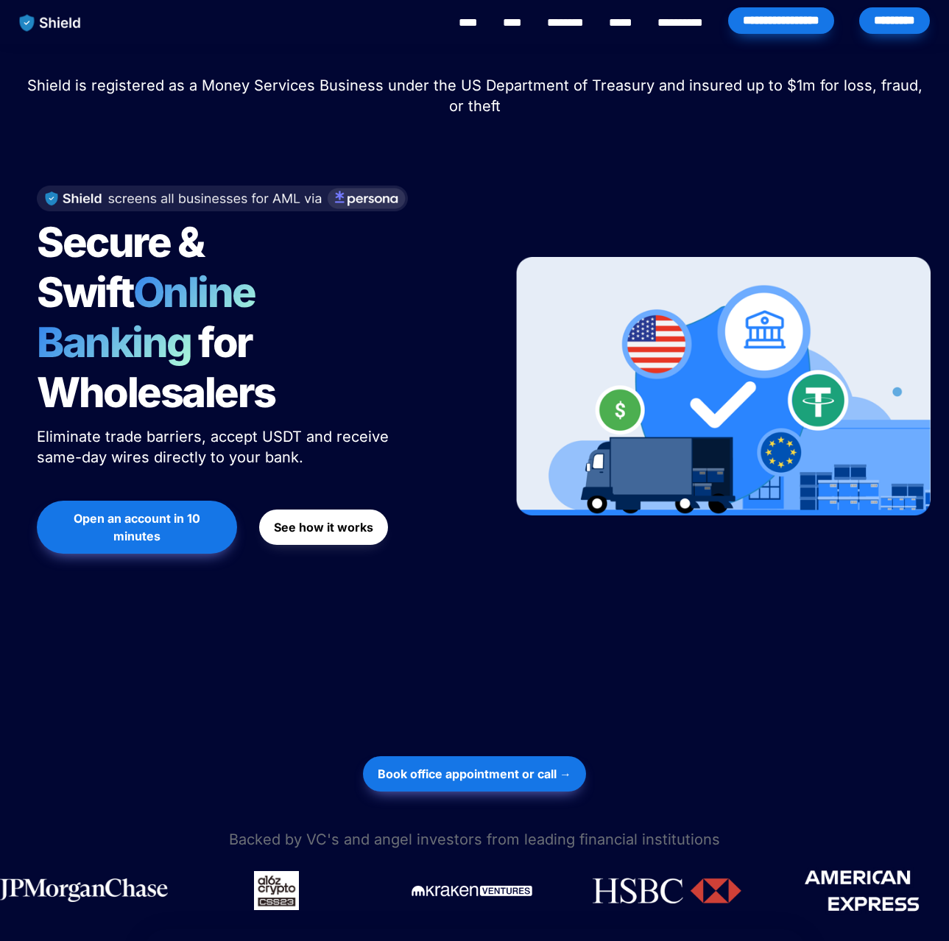 The image size is (949, 941). What do you see at coordinates (137, 527) in the screenshot?
I see `a: Open an account in 10 minutes` at bounding box center [137, 527].